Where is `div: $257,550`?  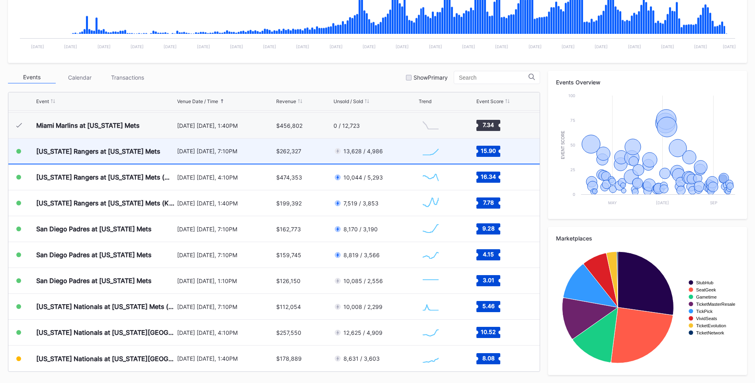
div: $257,550 is located at coordinates (289, 332).